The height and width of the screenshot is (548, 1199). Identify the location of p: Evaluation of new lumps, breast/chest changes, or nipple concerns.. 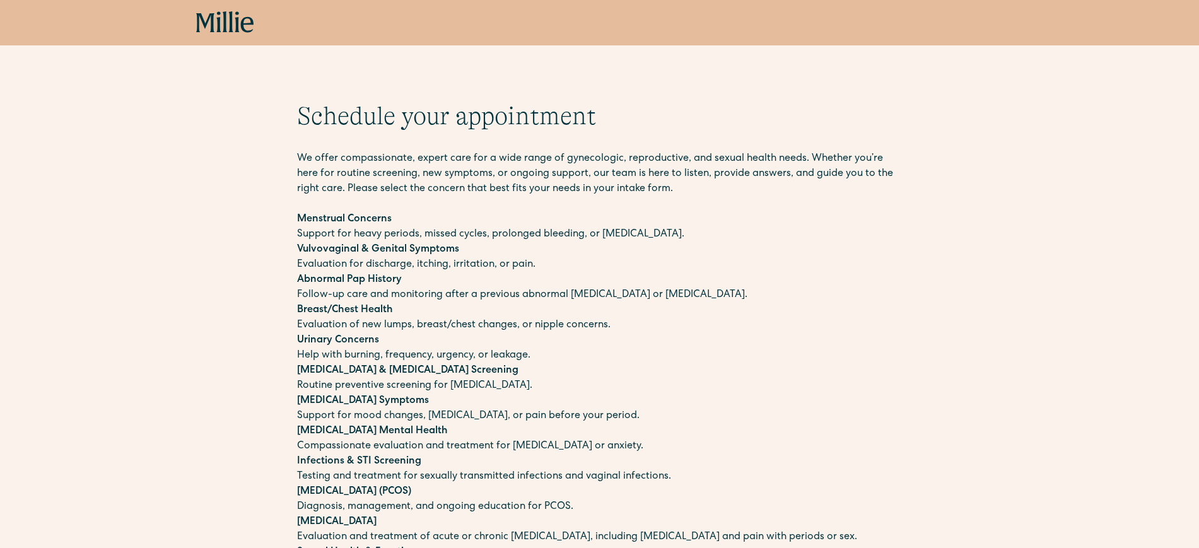
(600, 318).